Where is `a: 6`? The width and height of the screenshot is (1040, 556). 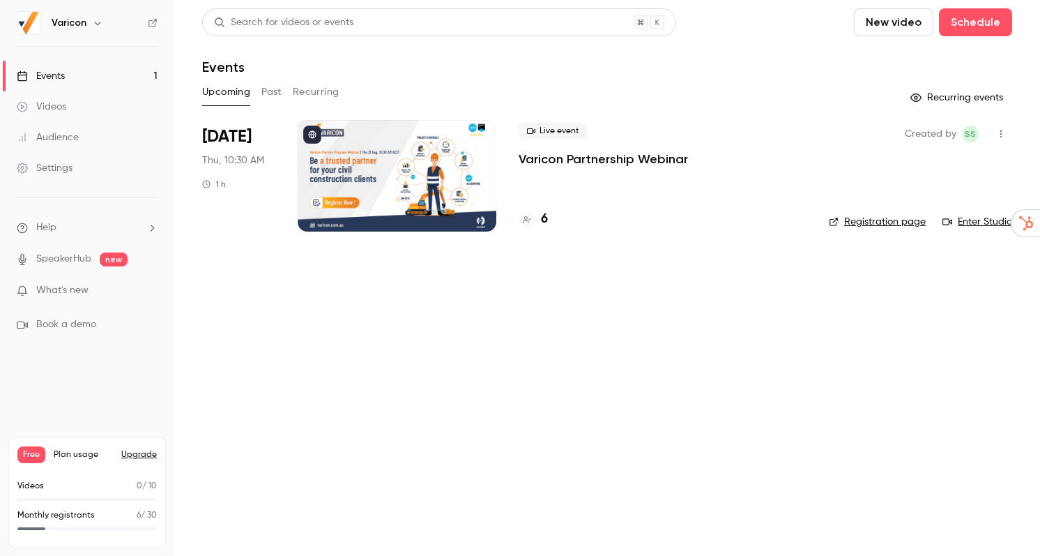 a: 6 is located at coordinates (533, 219).